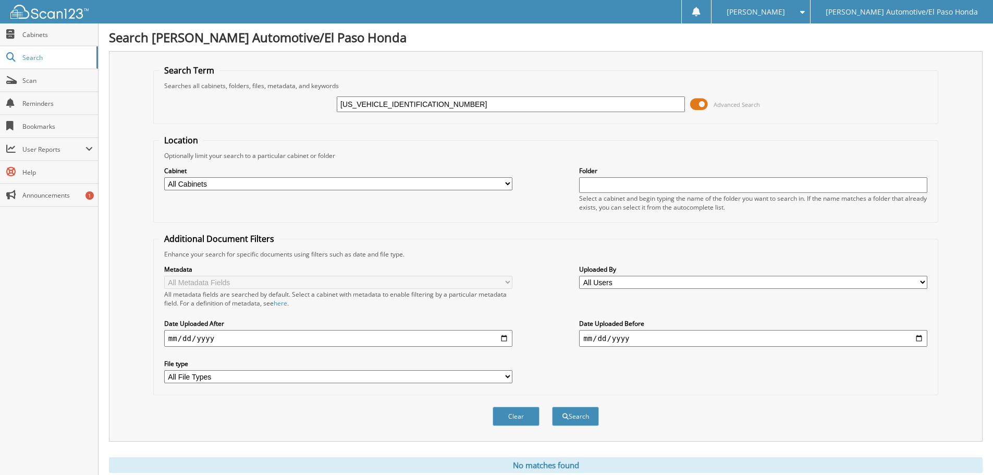 The height and width of the screenshot is (475, 993). Describe the element at coordinates (57, 172) in the screenshot. I see `span: Help` at that location.